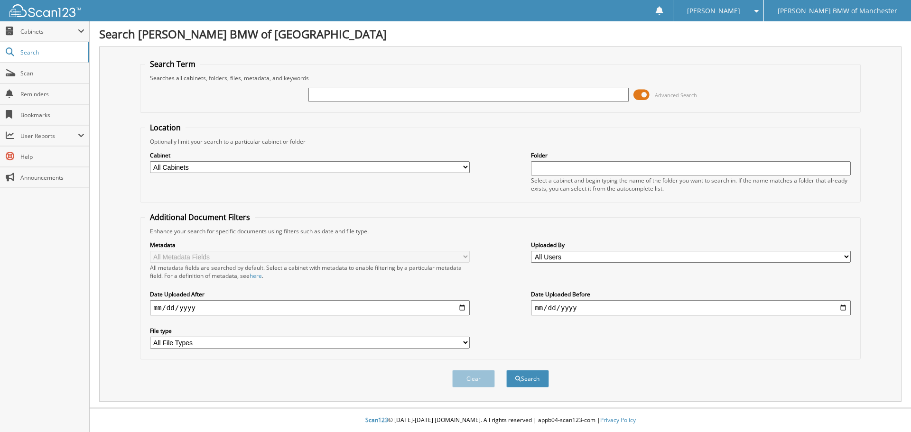  I want to click on a: Privacy Policy, so click(618, 420).